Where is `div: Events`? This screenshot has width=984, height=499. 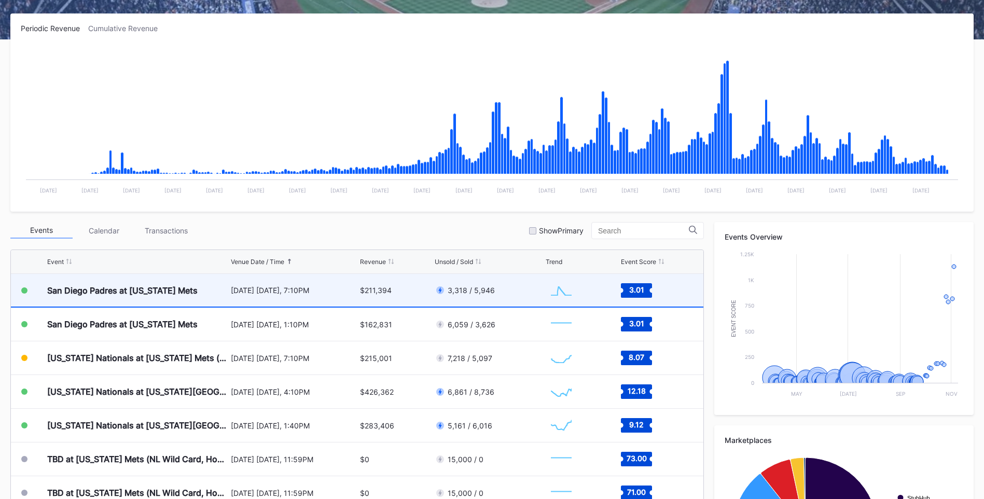
div: Events is located at coordinates (42, 230).